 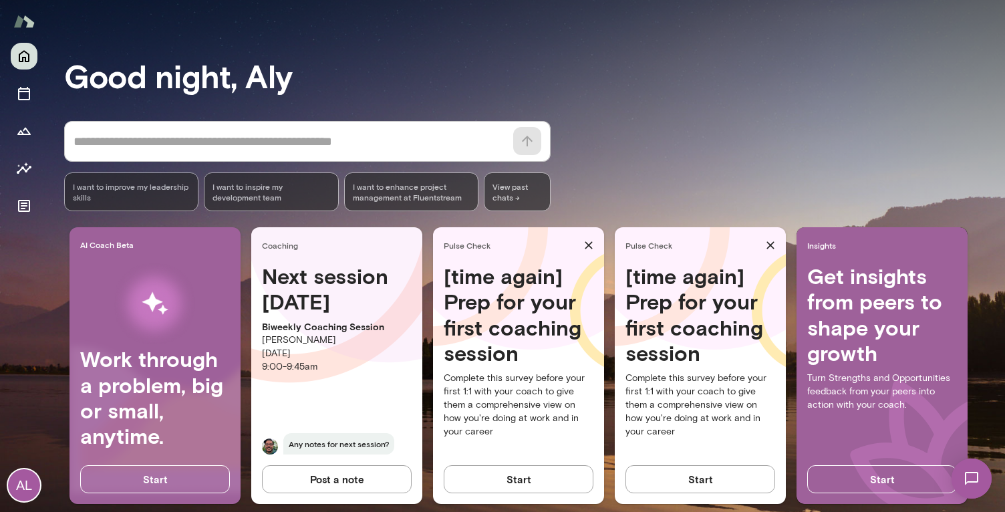 I want to click on h4: Work through a problem, big or small, anytime., so click(x=155, y=398).